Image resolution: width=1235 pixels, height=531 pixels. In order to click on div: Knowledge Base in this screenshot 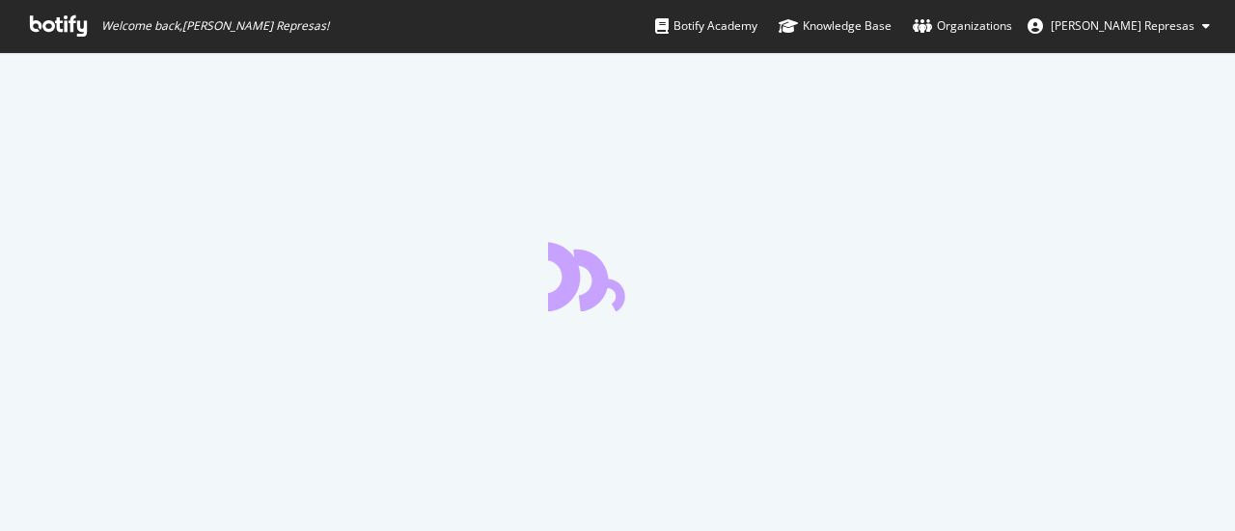, I will do `click(834, 26)`.